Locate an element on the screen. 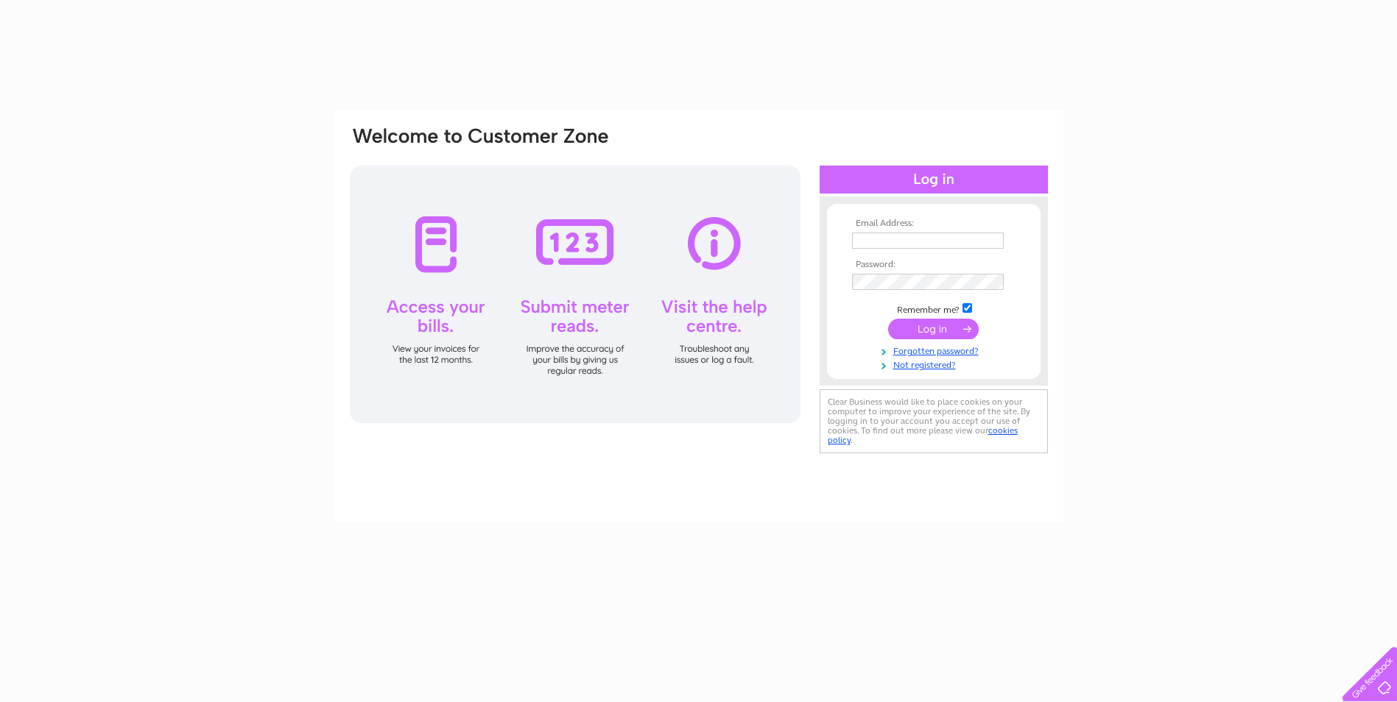  a: cookies policy is located at coordinates (922, 435).